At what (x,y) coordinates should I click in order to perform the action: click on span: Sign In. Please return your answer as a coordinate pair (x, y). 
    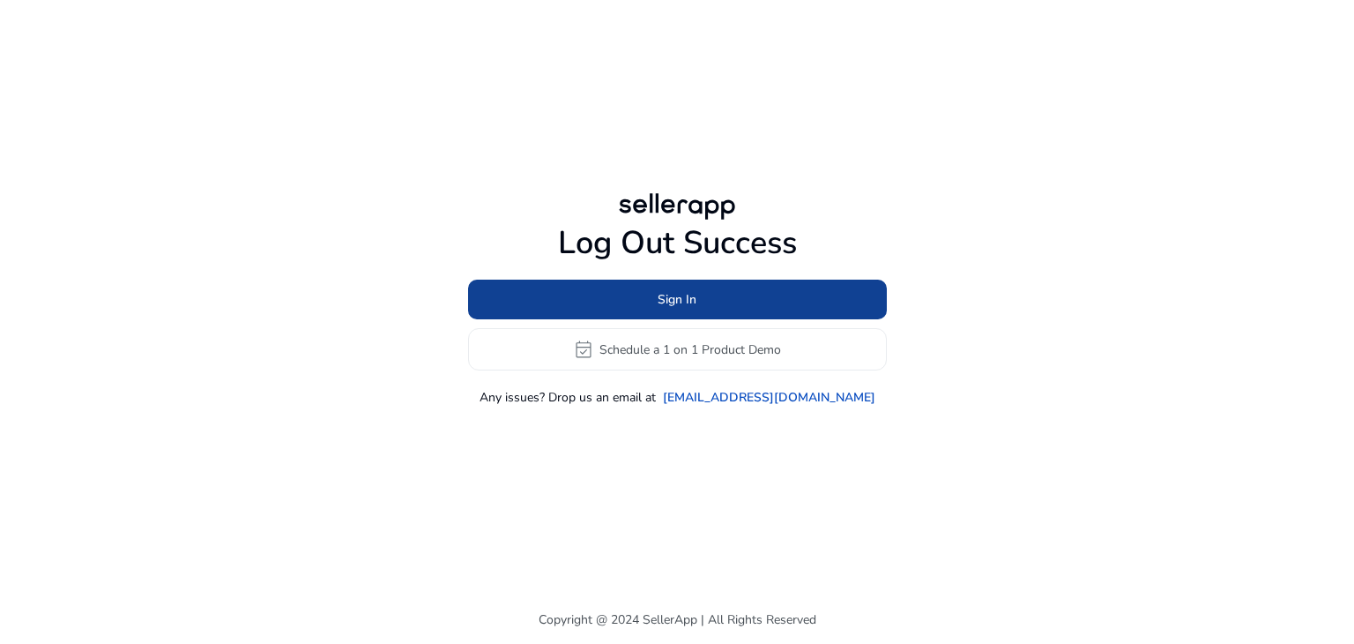
    Looking at the image, I should click on (677, 299).